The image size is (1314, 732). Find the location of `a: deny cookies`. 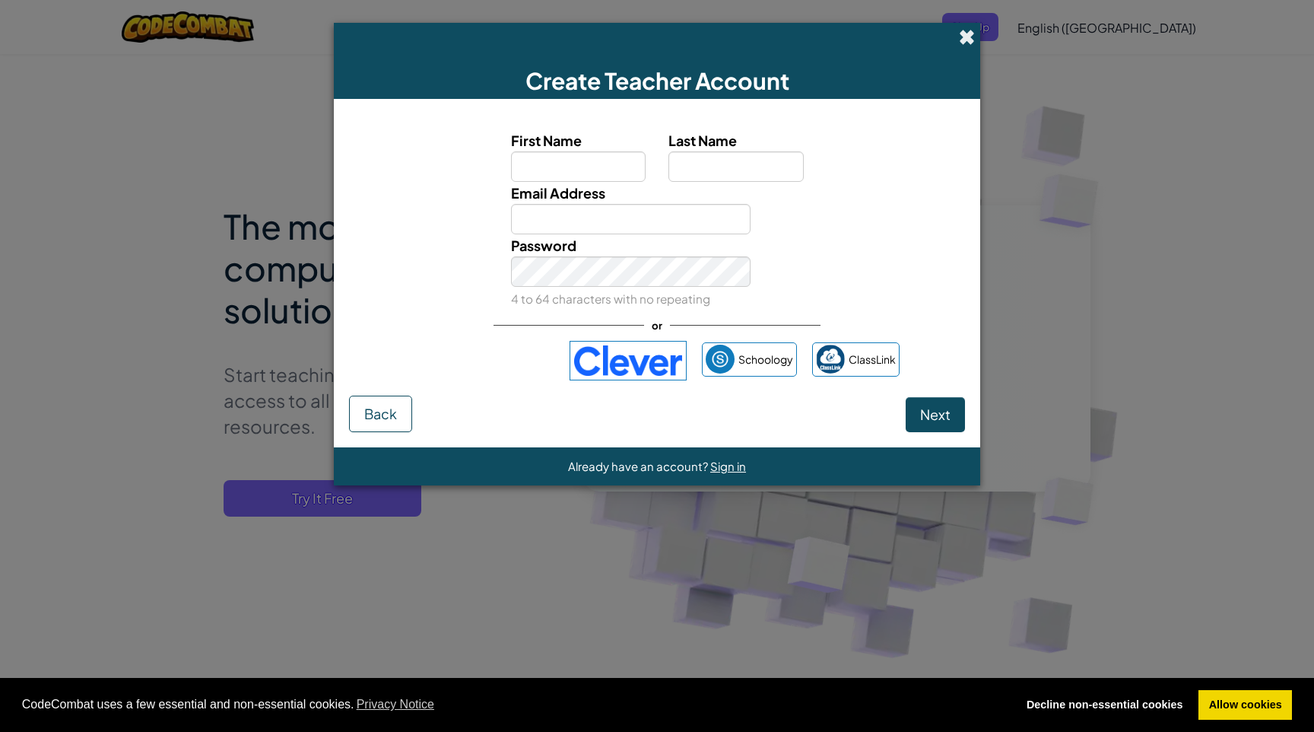

a: deny cookies is located at coordinates (1104, 705).